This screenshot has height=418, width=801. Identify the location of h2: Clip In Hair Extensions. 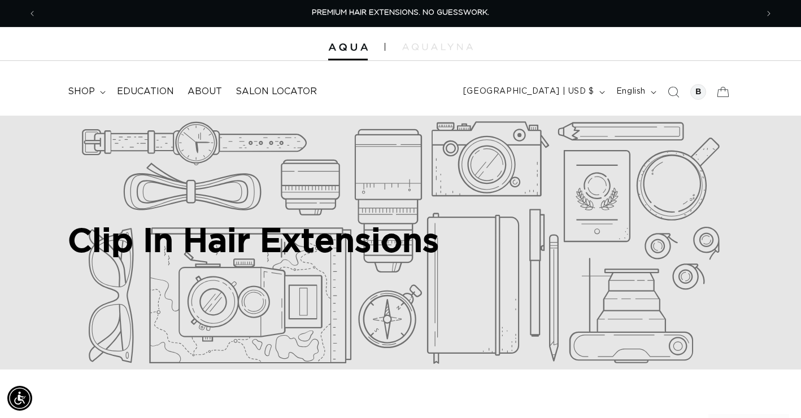
(253, 240).